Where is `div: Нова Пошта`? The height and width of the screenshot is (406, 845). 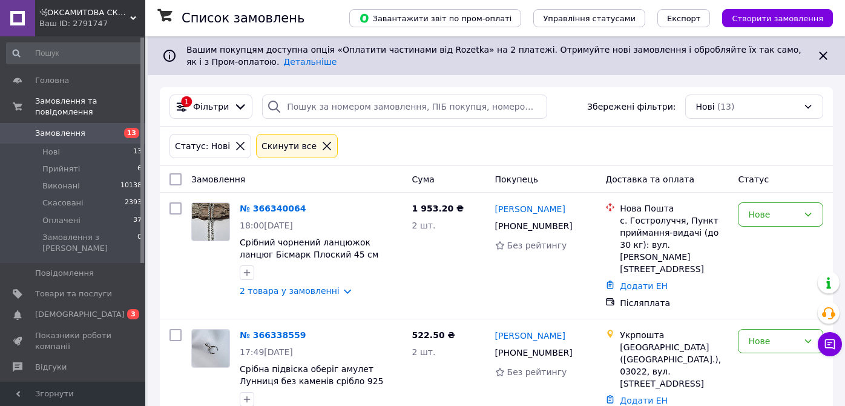 div: Нова Пошта is located at coordinates (674, 208).